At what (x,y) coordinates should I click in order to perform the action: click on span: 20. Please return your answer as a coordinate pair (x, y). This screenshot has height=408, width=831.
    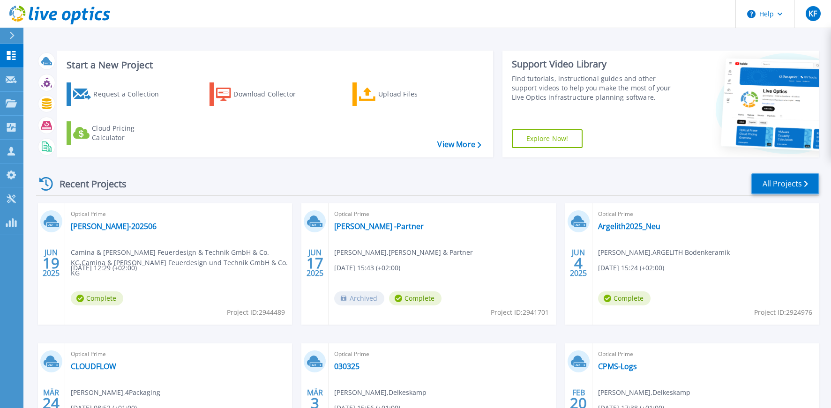
    Looking at the image, I should click on (578, 403).